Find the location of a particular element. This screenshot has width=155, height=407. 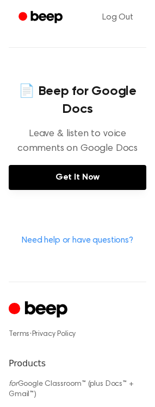

a: Cruip is located at coordinates (39, 310).